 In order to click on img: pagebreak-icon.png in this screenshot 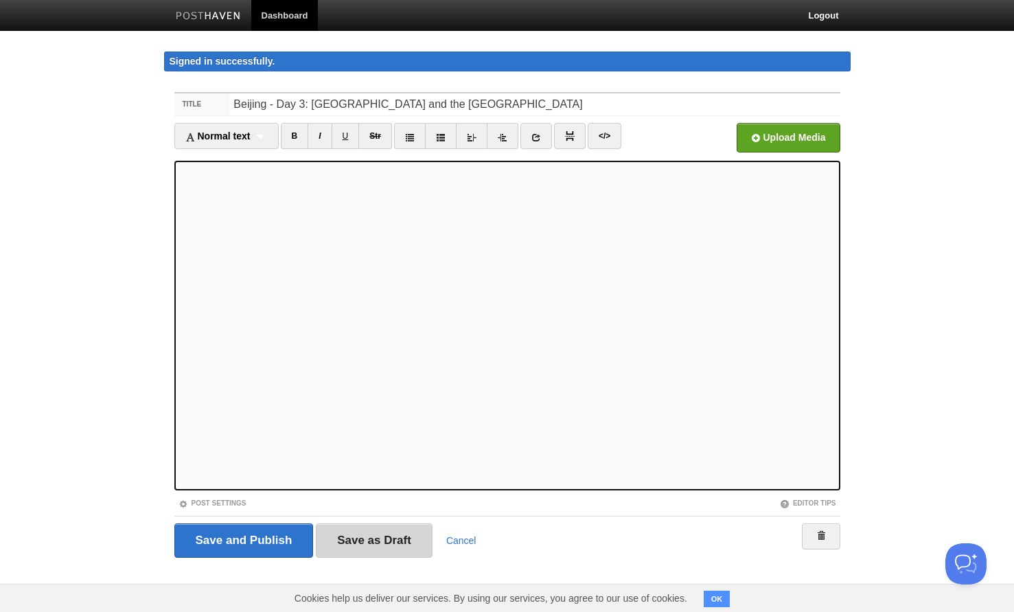, I will do `click(570, 136)`.